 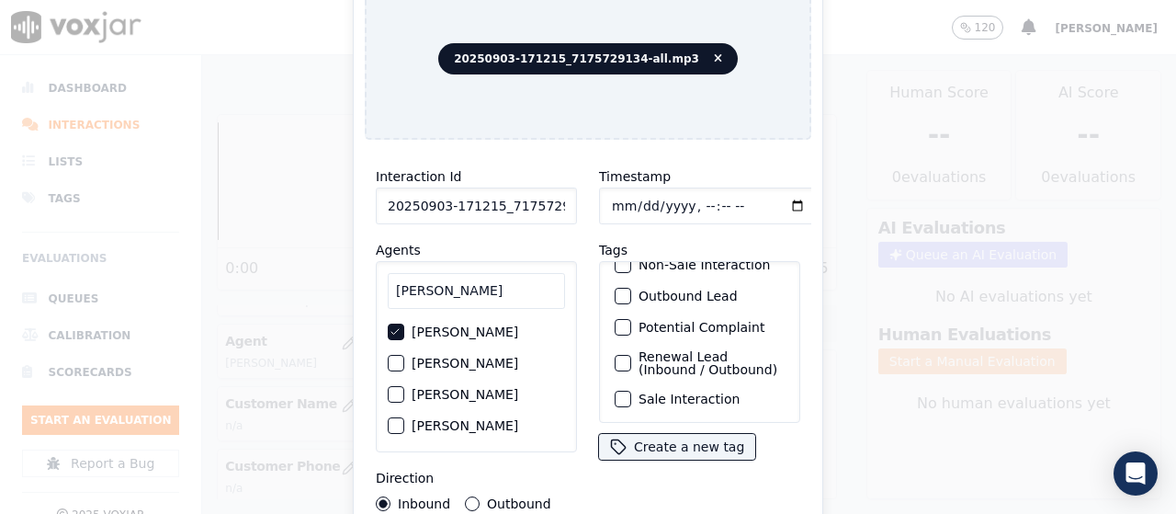 What do you see at coordinates (704, 265) in the screenshot?
I see `label: Non-Sale Interaction` at bounding box center [704, 265].